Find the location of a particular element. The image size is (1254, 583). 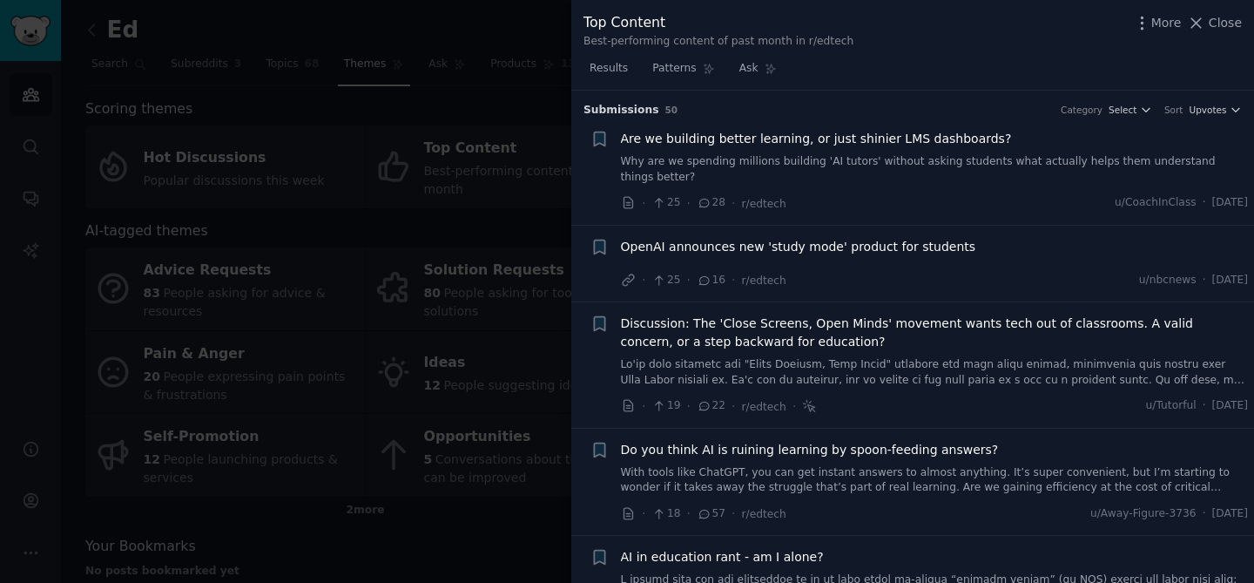

a: Do you think AI is ruining learning by spoon-feeding answers? is located at coordinates (810, 449).